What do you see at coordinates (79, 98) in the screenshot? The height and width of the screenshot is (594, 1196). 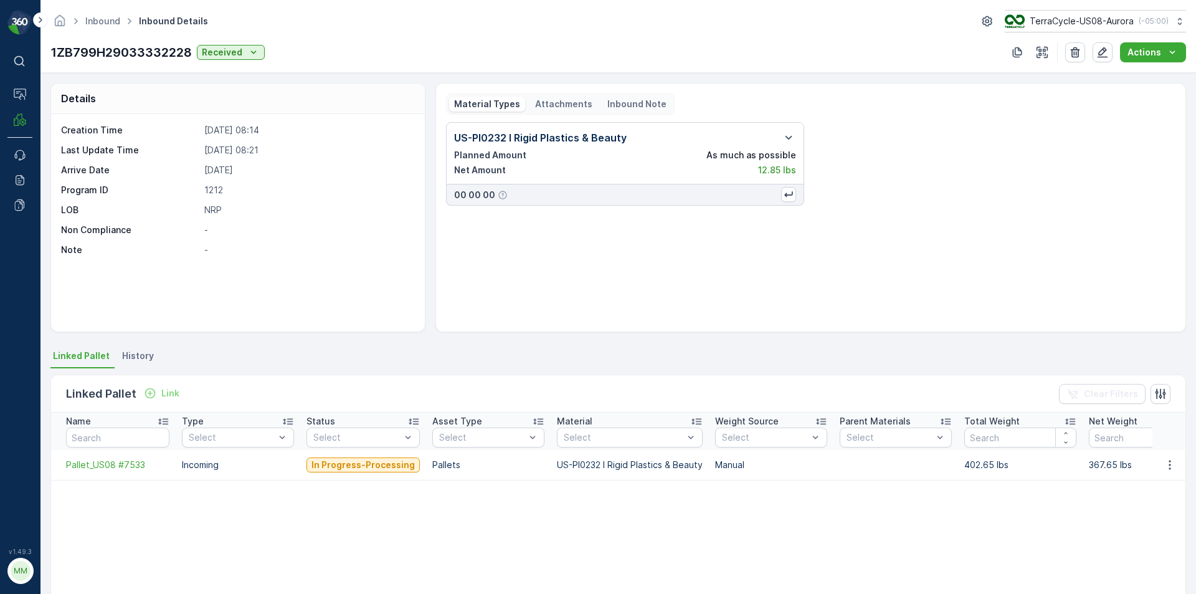 I see `p: Details` at bounding box center [79, 98].